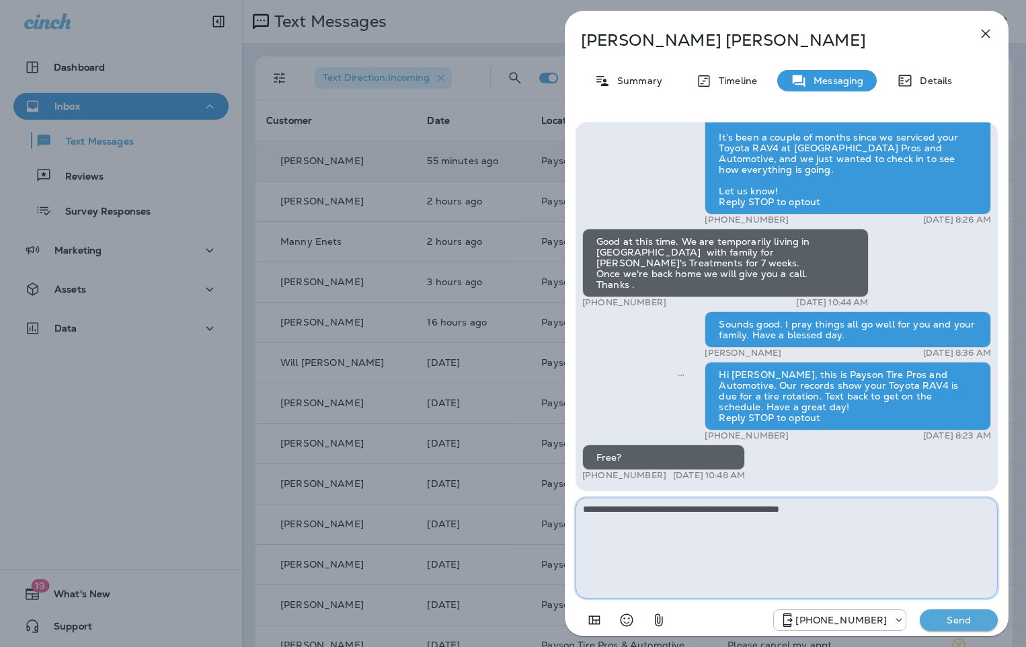  I want to click on div: Free?, so click(664, 457).